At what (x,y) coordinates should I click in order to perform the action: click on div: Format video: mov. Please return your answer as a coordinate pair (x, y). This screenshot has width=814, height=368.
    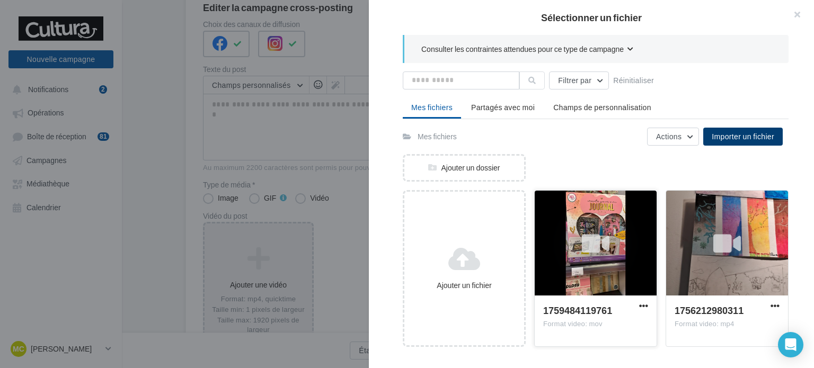
    Looking at the image, I should click on (595, 324).